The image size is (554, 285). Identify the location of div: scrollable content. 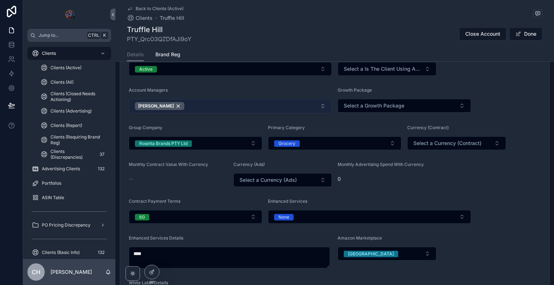
(69, 150).